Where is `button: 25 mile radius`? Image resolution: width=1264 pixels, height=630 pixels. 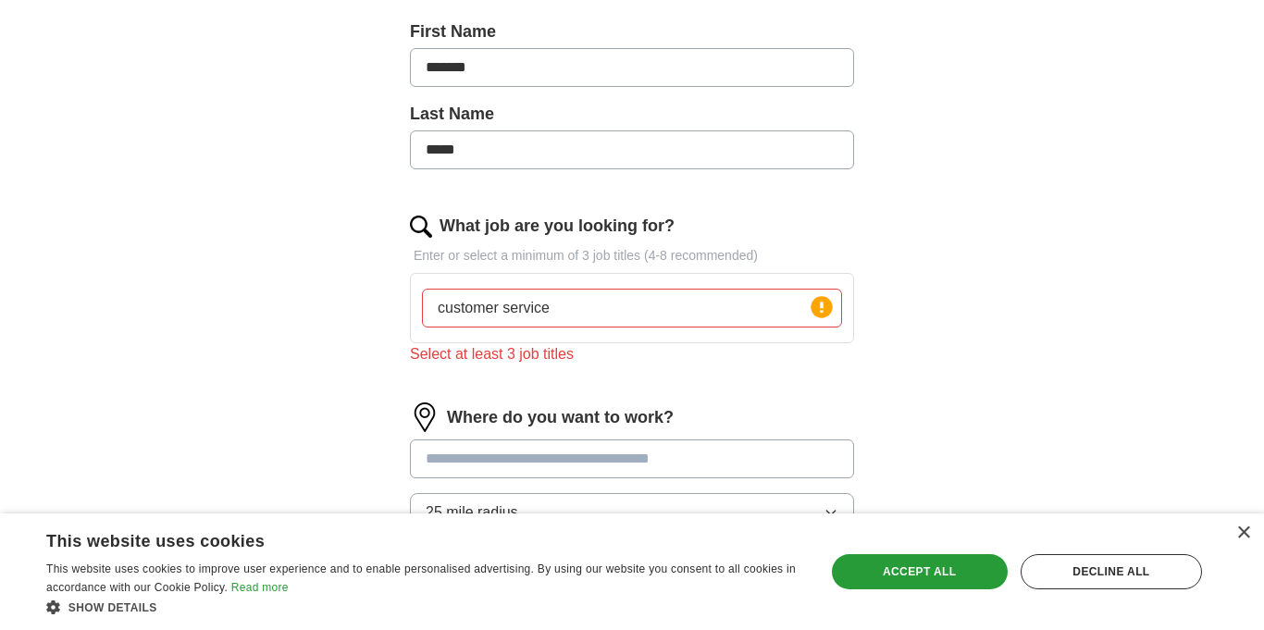 button: 25 mile radius is located at coordinates (632, 513).